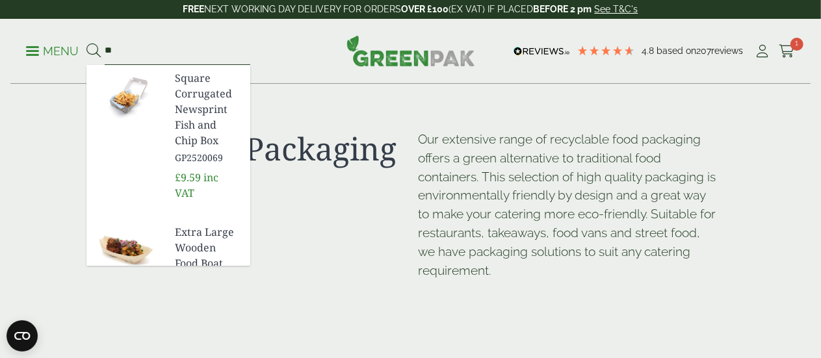  I want to click on a: 1, so click(787, 51).